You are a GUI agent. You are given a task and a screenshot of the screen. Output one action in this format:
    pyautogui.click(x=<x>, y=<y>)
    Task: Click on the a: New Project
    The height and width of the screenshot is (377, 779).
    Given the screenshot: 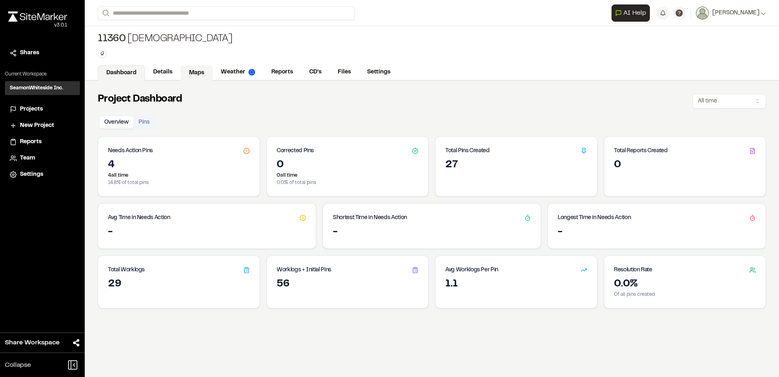 What is the action you would take?
    pyautogui.click(x=42, y=126)
    